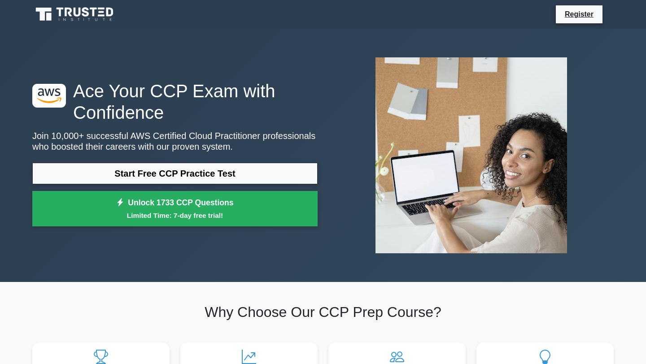 Image resolution: width=646 pixels, height=364 pixels. I want to click on small: Limited Time: 7-day free trial!, so click(175, 215).